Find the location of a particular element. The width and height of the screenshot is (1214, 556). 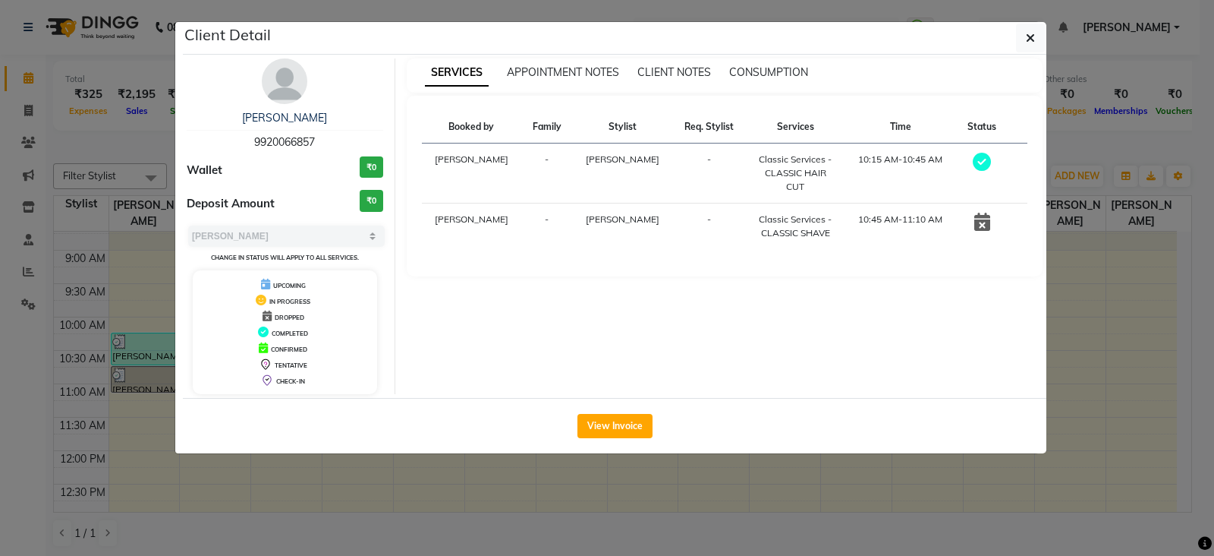

th: Status is located at coordinates (981, 127).